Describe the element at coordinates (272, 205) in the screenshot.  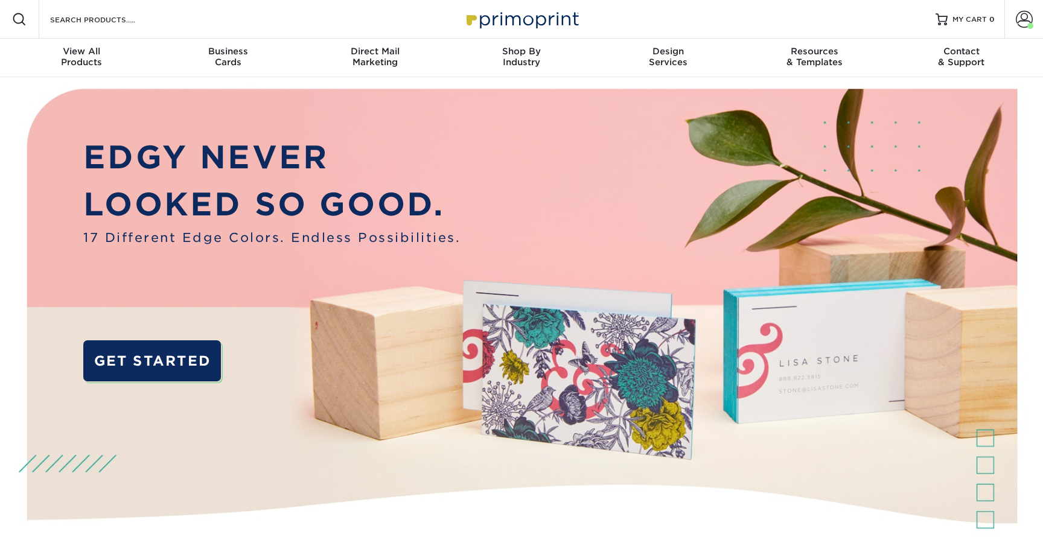
I see `p: LOOKED SO GOOD.` at that location.